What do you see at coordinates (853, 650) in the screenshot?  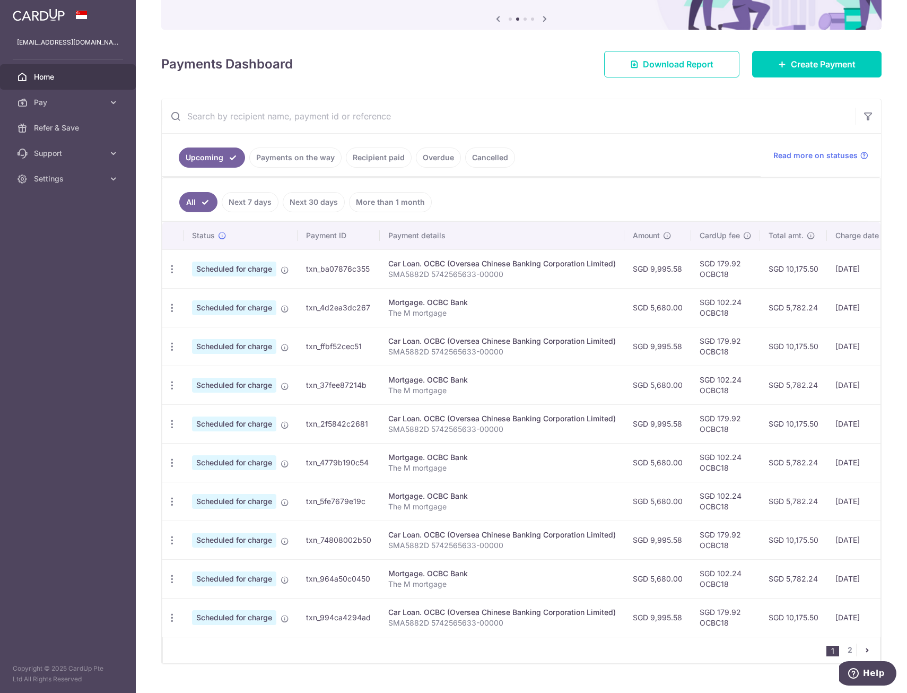 I see `nav: pager` at bounding box center [853, 650].